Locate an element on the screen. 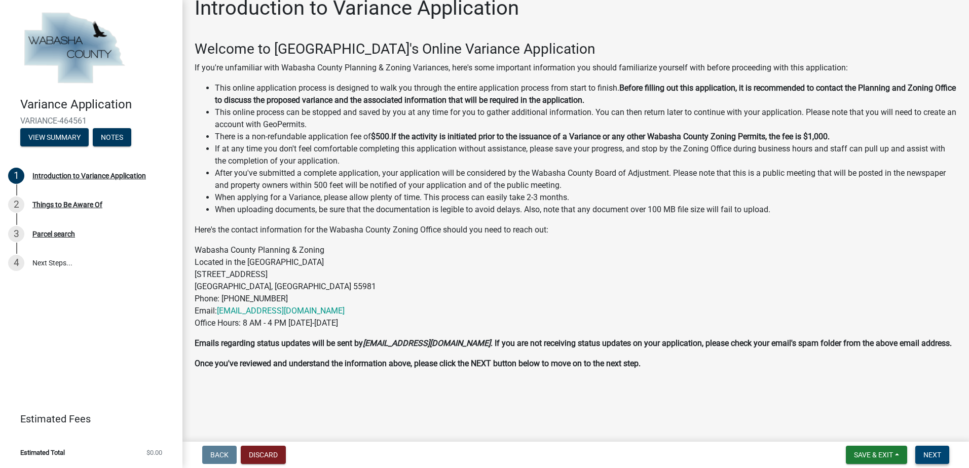  strong: . If you are not receiving status updates on your application, please check your email's spam fol... is located at coordinates (721, 343).